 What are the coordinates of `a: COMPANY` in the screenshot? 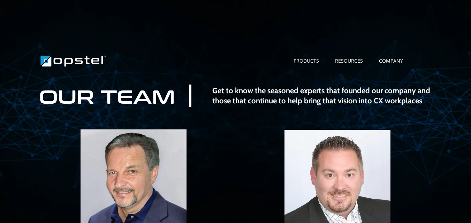 It's located at (391, 61).